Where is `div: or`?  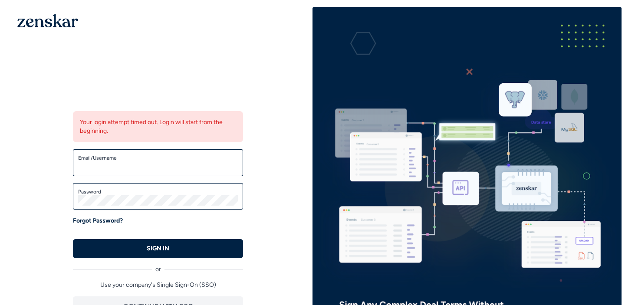
div: or is located at coordinates (158, 266).